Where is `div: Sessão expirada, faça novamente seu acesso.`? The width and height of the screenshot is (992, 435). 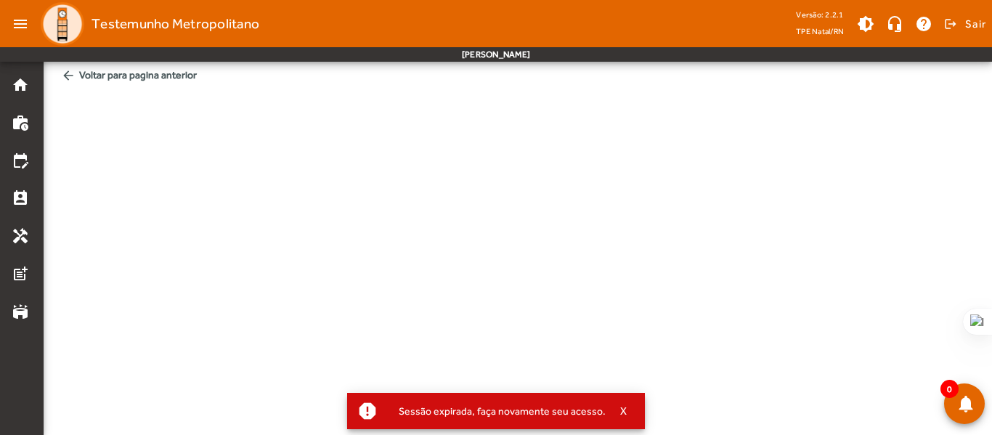 div: Sessão expirada, faça novamente seu acesso. is located at coordinates (496, 411).